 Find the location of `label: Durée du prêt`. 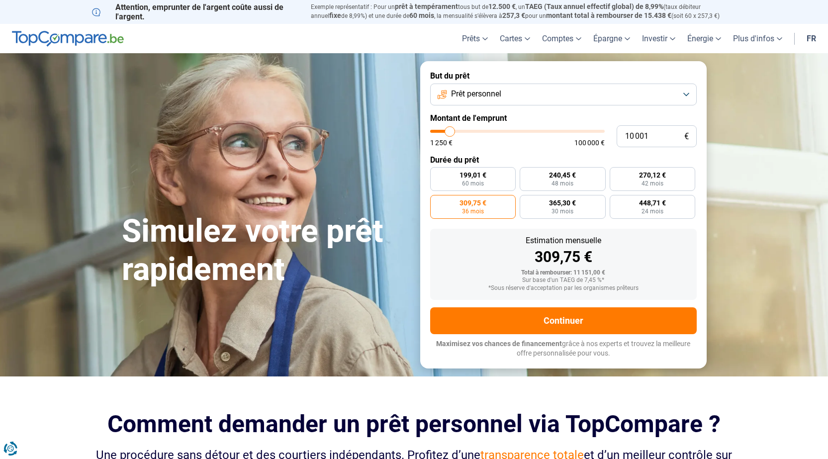

label: Durée du prêt is located at coordinates (563, 160).